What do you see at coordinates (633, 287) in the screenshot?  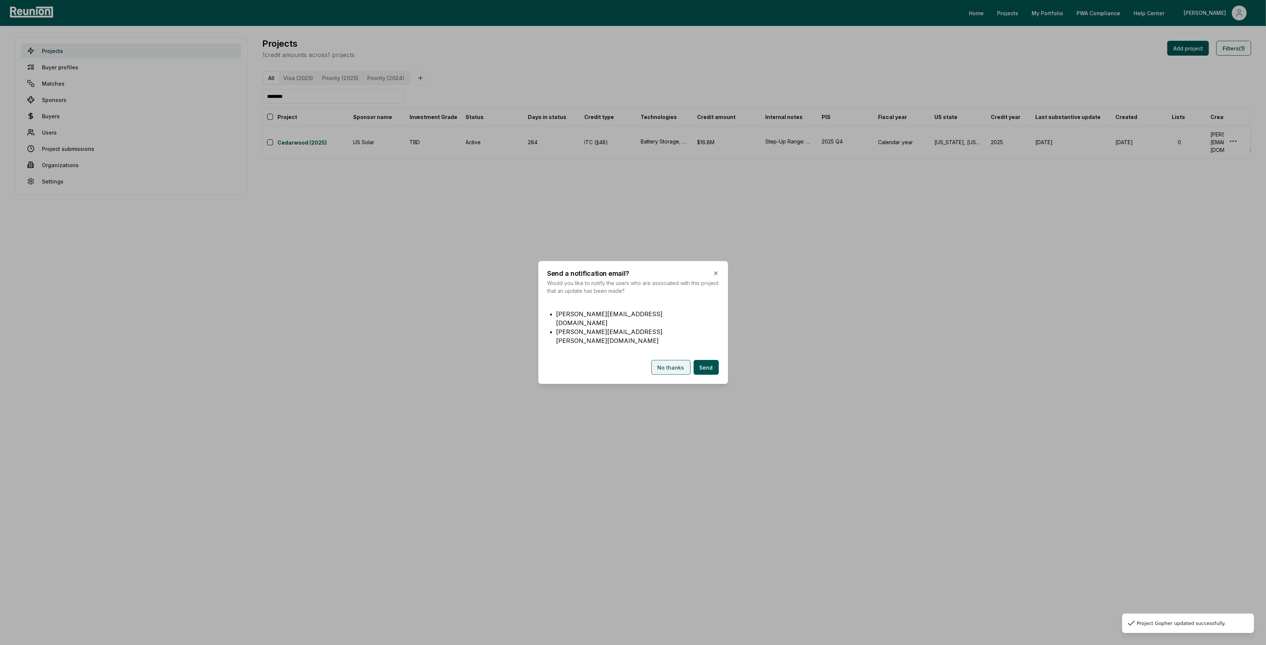 I see `p: Would you like to notify the users who are associated with this project that an update has been m...` at bounding box center [633, 287].